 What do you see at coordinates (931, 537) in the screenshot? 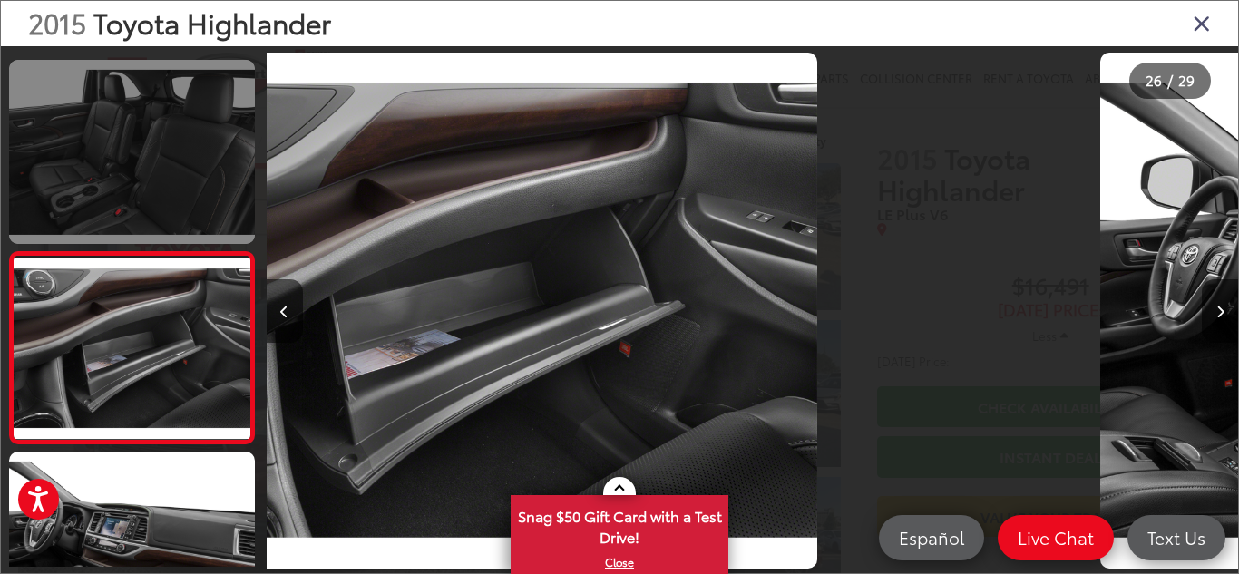
I see `span: Español` at bounding box center [931, 537].